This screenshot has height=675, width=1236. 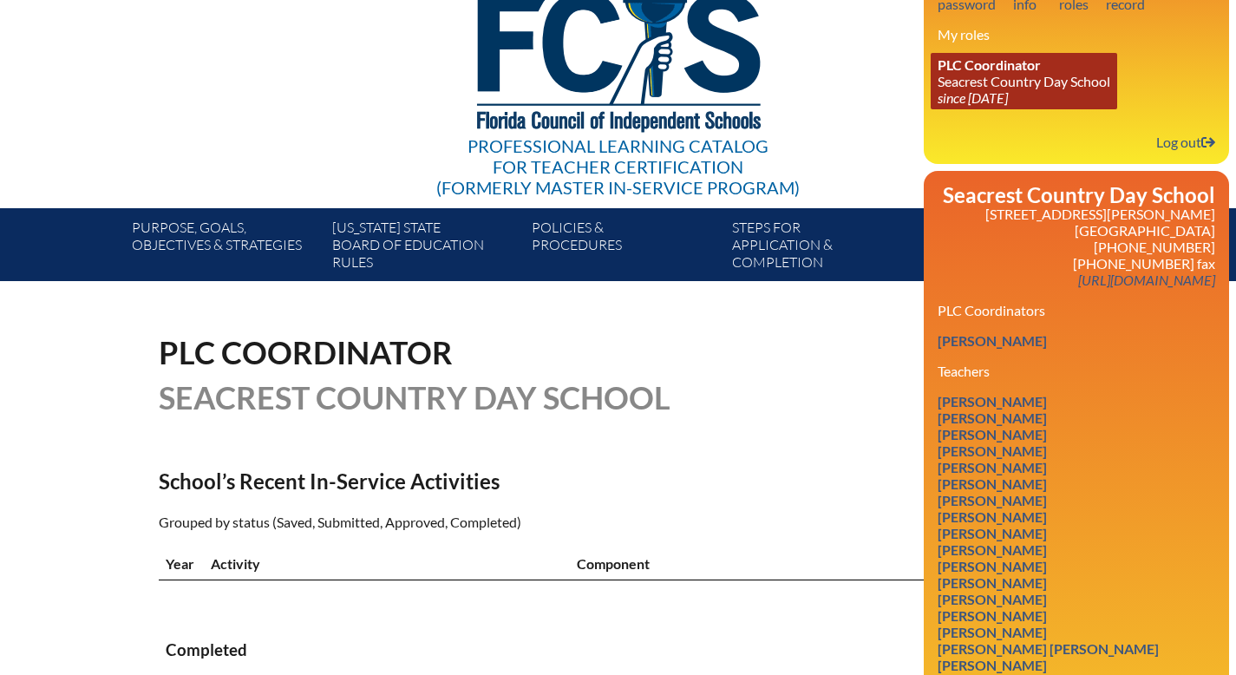 I want to click on a: Policies &Procedures, so click(x=625, y=248).